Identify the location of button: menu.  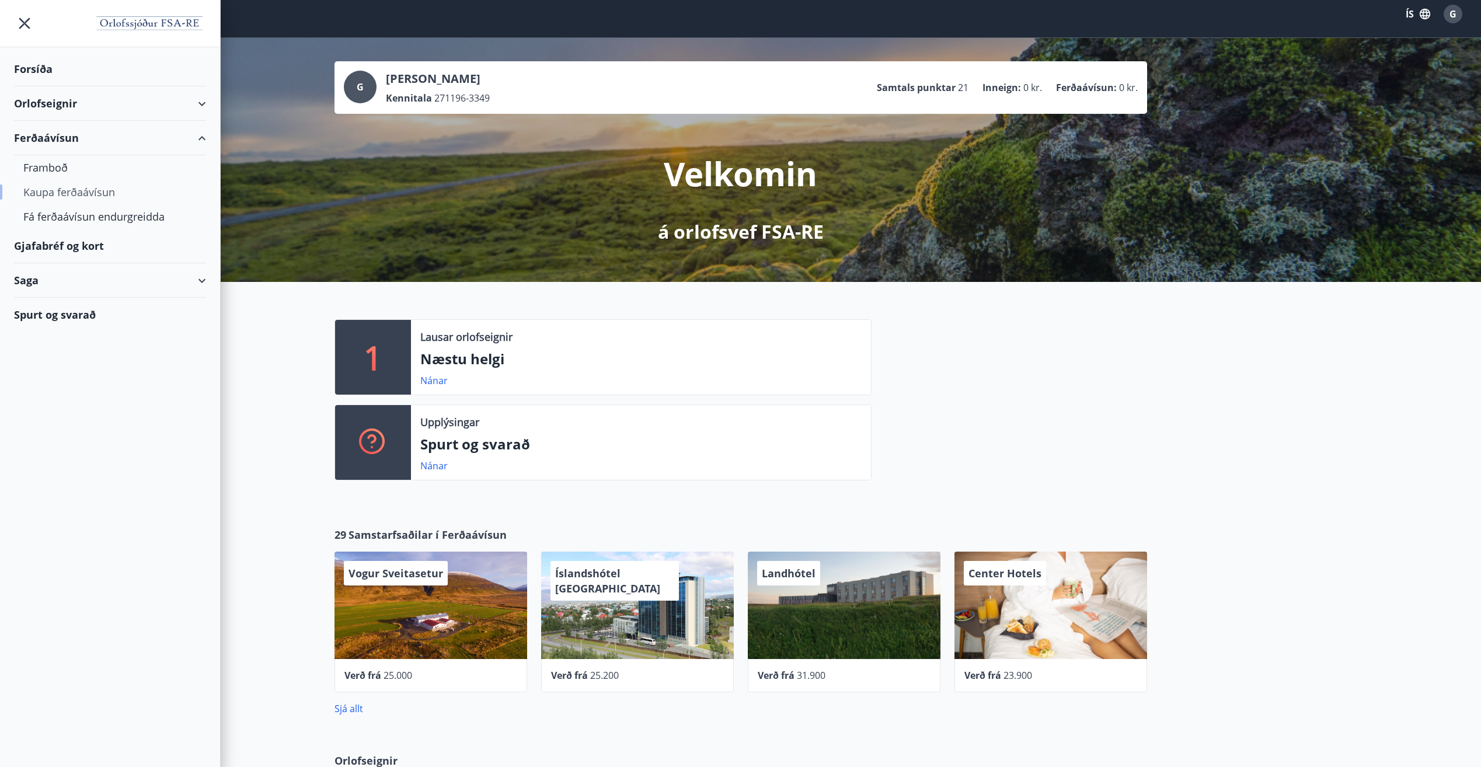
(25, 23).